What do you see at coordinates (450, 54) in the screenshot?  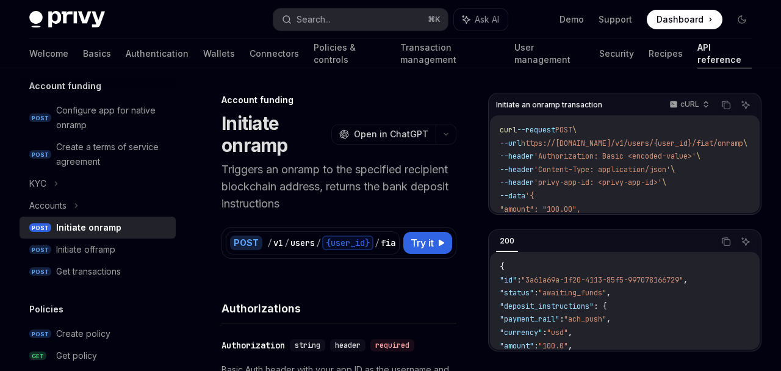 I see `a: Transaction management` at bounding box center [450, 54].